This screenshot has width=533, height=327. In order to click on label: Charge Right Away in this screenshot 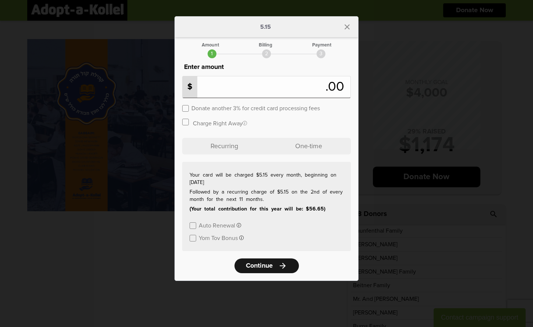, I will do `click(220, 123)`.